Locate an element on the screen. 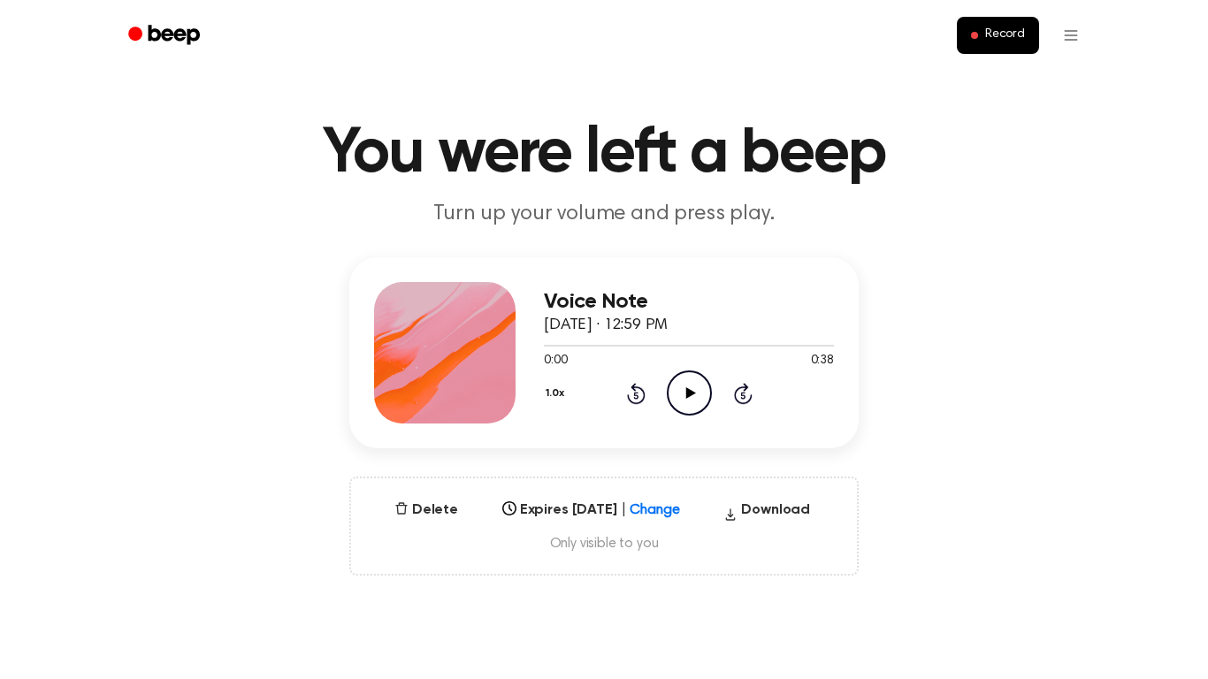  button: Record is located at coordinates (998, 35).